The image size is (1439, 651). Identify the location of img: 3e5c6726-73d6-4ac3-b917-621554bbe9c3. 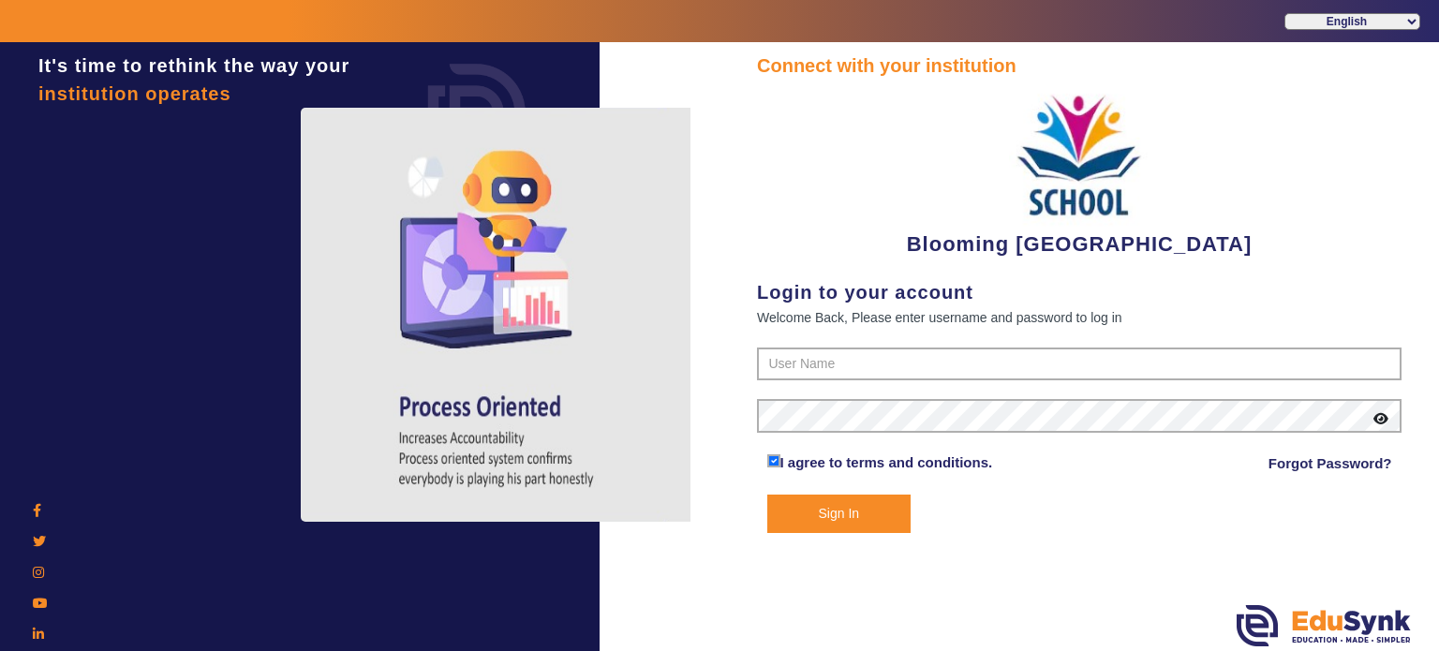
(1079, 154).